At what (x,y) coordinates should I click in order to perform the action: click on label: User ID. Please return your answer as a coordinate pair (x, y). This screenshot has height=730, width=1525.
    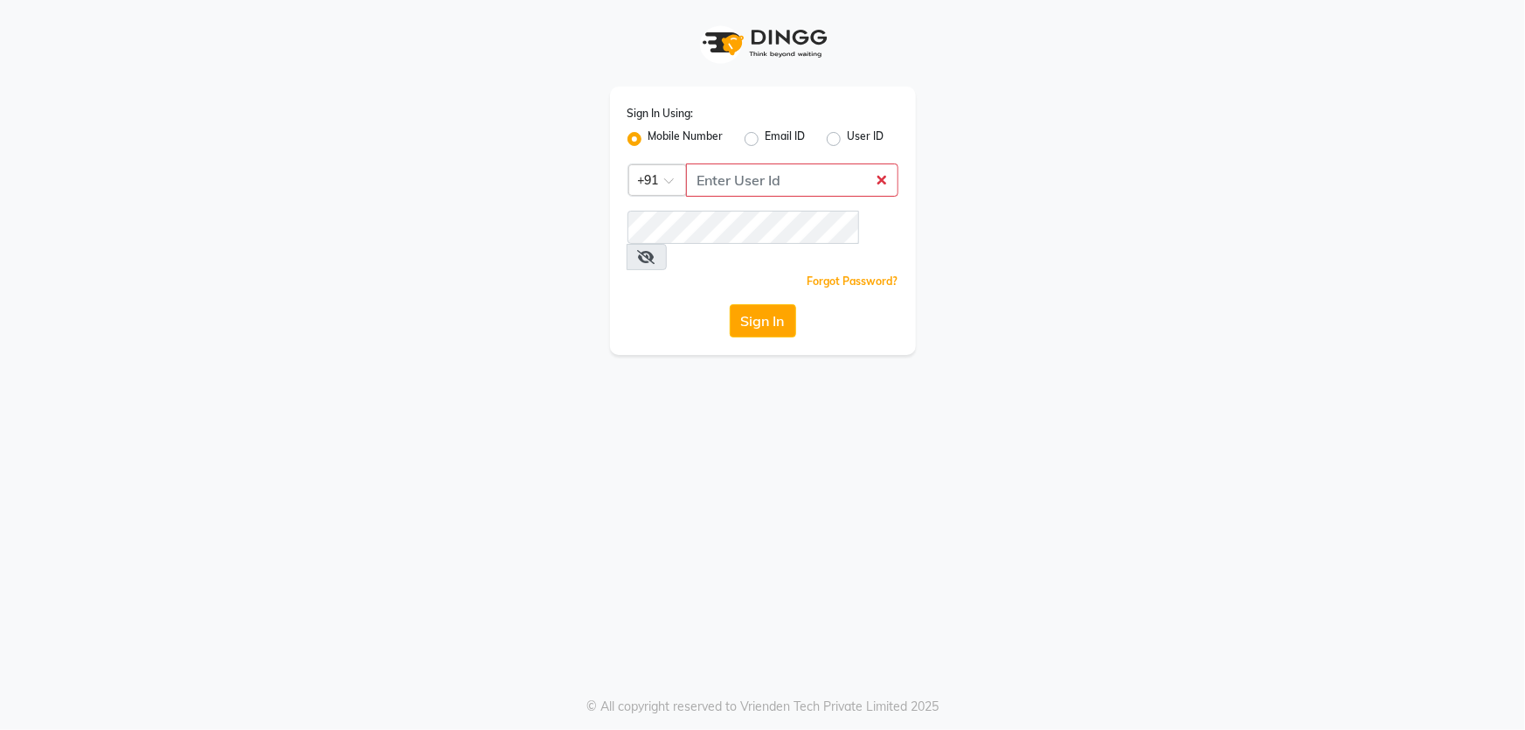
    Looking at the image, I should click on (866, 139).